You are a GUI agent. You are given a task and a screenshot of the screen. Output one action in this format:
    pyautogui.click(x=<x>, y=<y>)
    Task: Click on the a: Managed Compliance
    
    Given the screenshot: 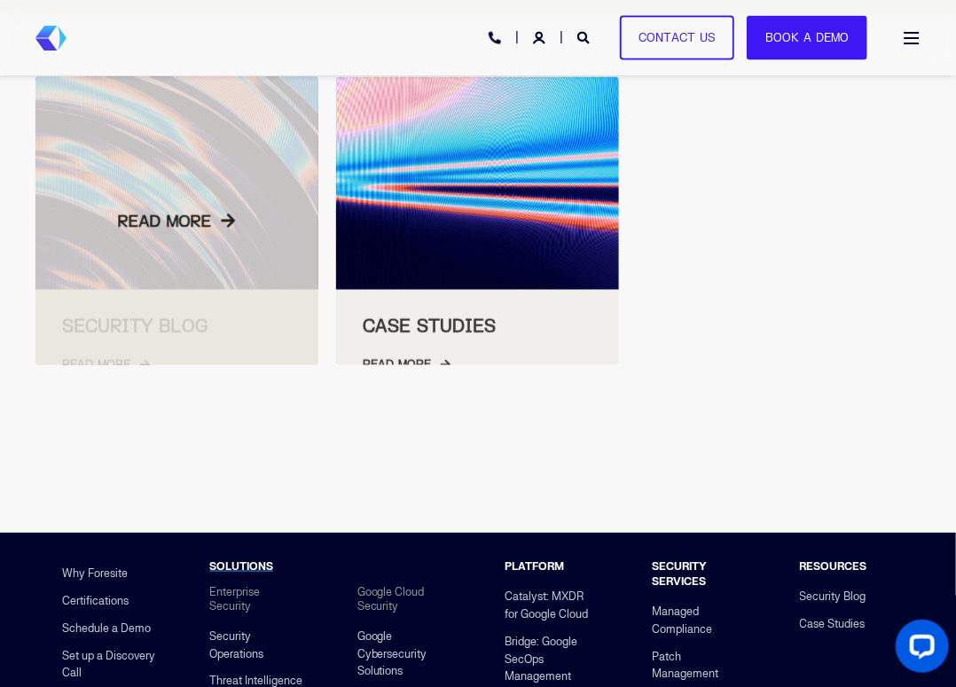 What is the action you would take?
    pyautogui.click(x=699, y=620)
    